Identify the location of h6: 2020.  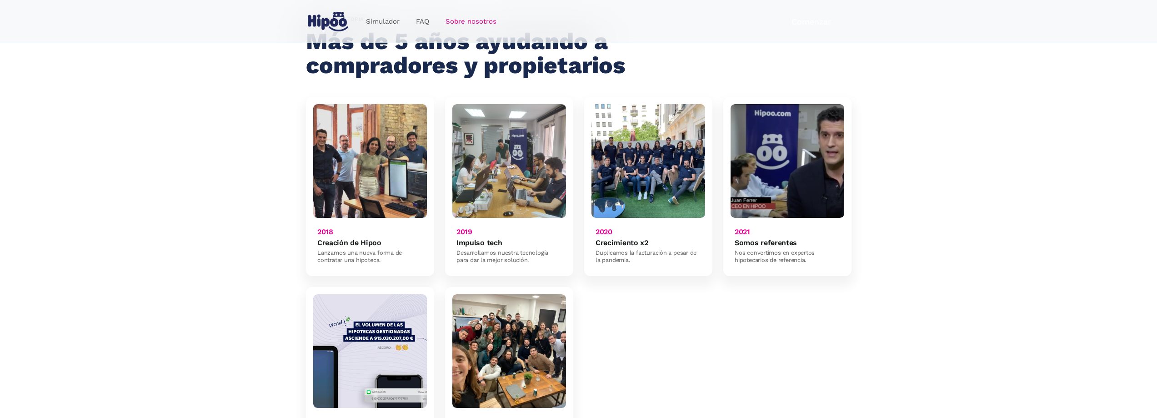
(604, 231).